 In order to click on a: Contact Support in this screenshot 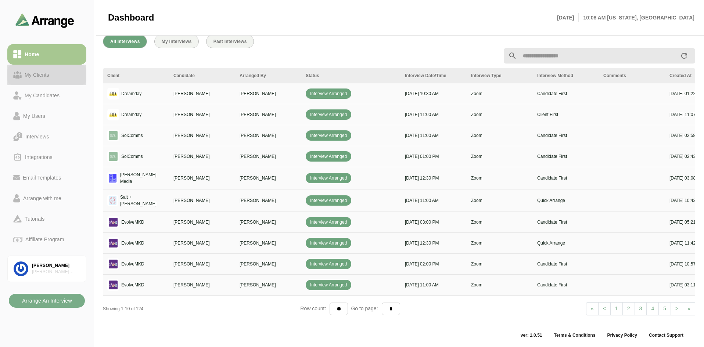, I will do `click(666, 335)`.